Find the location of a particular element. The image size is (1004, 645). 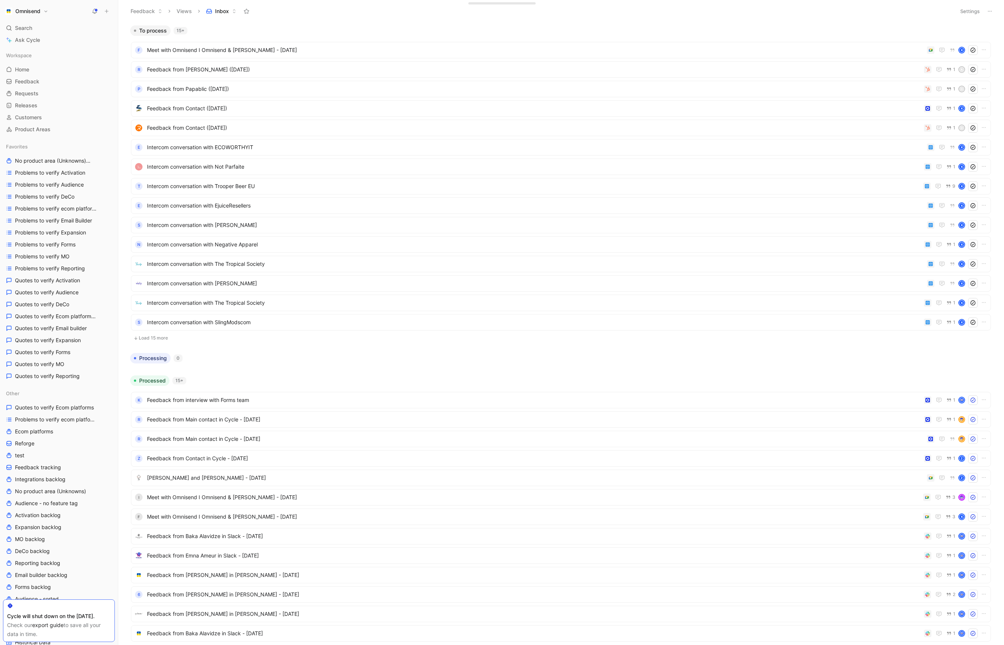

a: Feedback tracking is located at coordinates (59, 468).